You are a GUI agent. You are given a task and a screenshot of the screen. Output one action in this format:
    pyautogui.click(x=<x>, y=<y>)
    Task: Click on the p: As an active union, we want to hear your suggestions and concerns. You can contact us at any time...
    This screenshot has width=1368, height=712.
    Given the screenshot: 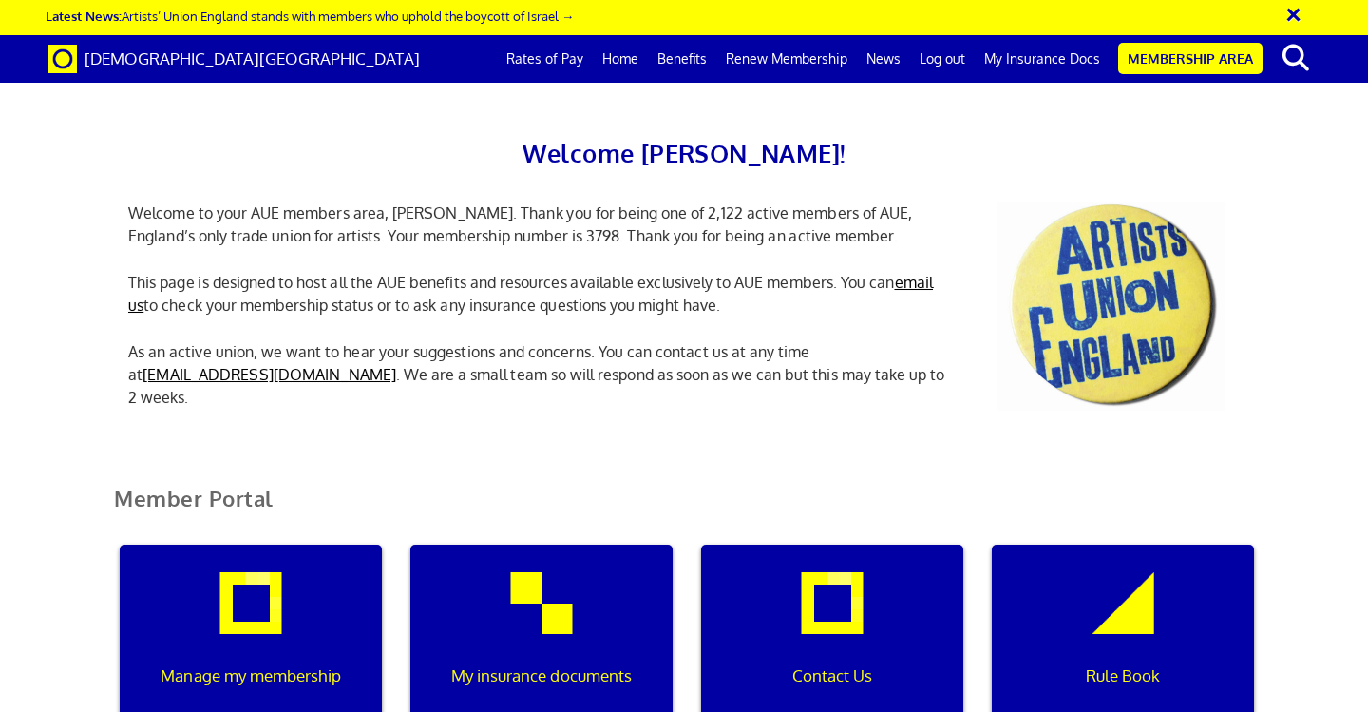 What is the action you would take?
    pyautogui.click(x=542, y=374)
    